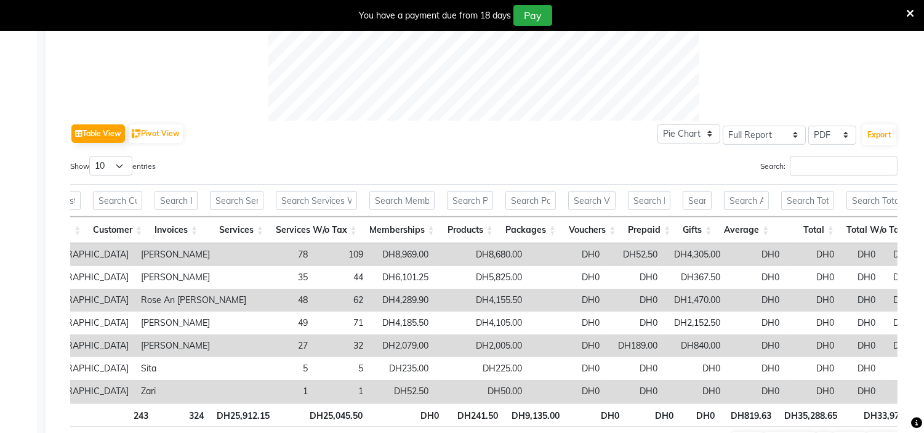  What do you see at coordinates (808, 230) in the screenshot?
I see `th: Total: activate to sort column ascending` at bounding box center [808, 230].